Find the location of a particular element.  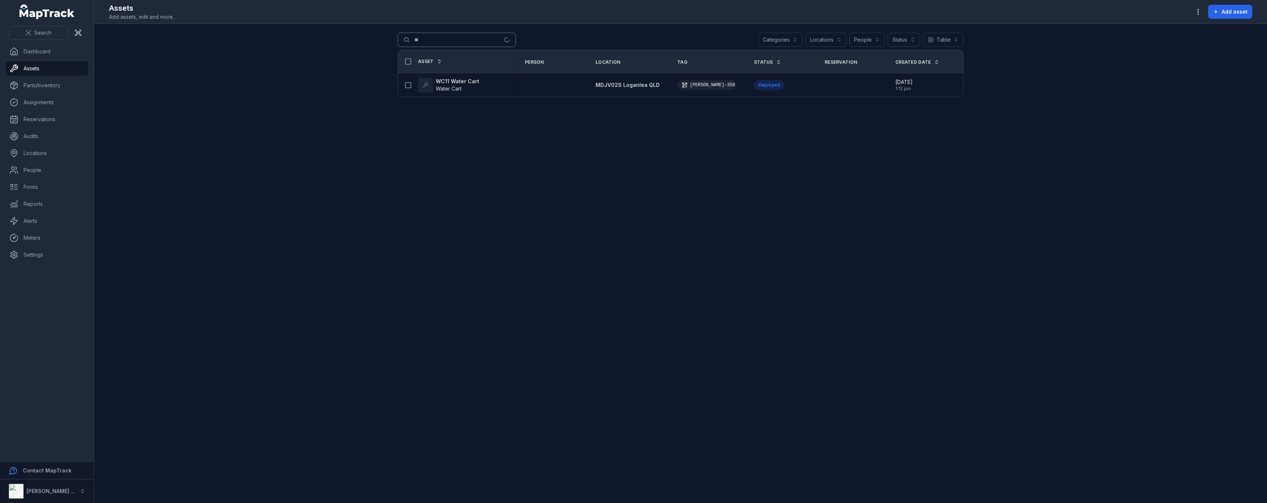

span: Add assets, edit and more. is located at coordinates (141, 17).